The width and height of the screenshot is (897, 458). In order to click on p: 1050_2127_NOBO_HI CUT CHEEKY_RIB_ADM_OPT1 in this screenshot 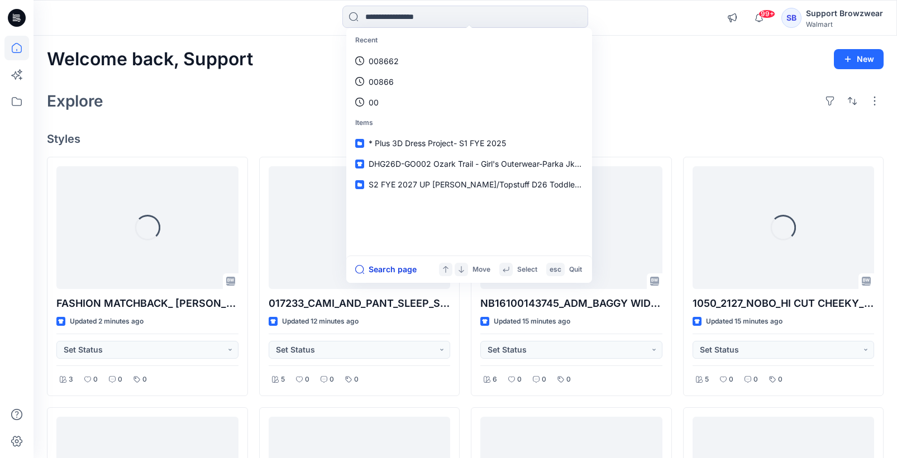, I will do `click(783, 304)`.